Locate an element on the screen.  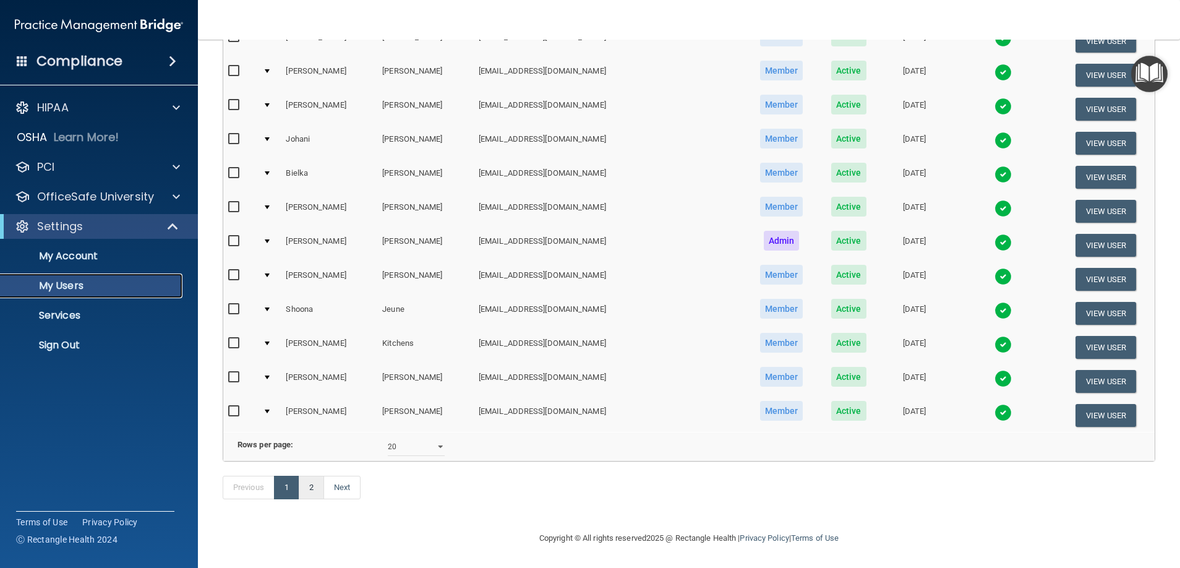
a: Previous is located at coordinates (249, 487).